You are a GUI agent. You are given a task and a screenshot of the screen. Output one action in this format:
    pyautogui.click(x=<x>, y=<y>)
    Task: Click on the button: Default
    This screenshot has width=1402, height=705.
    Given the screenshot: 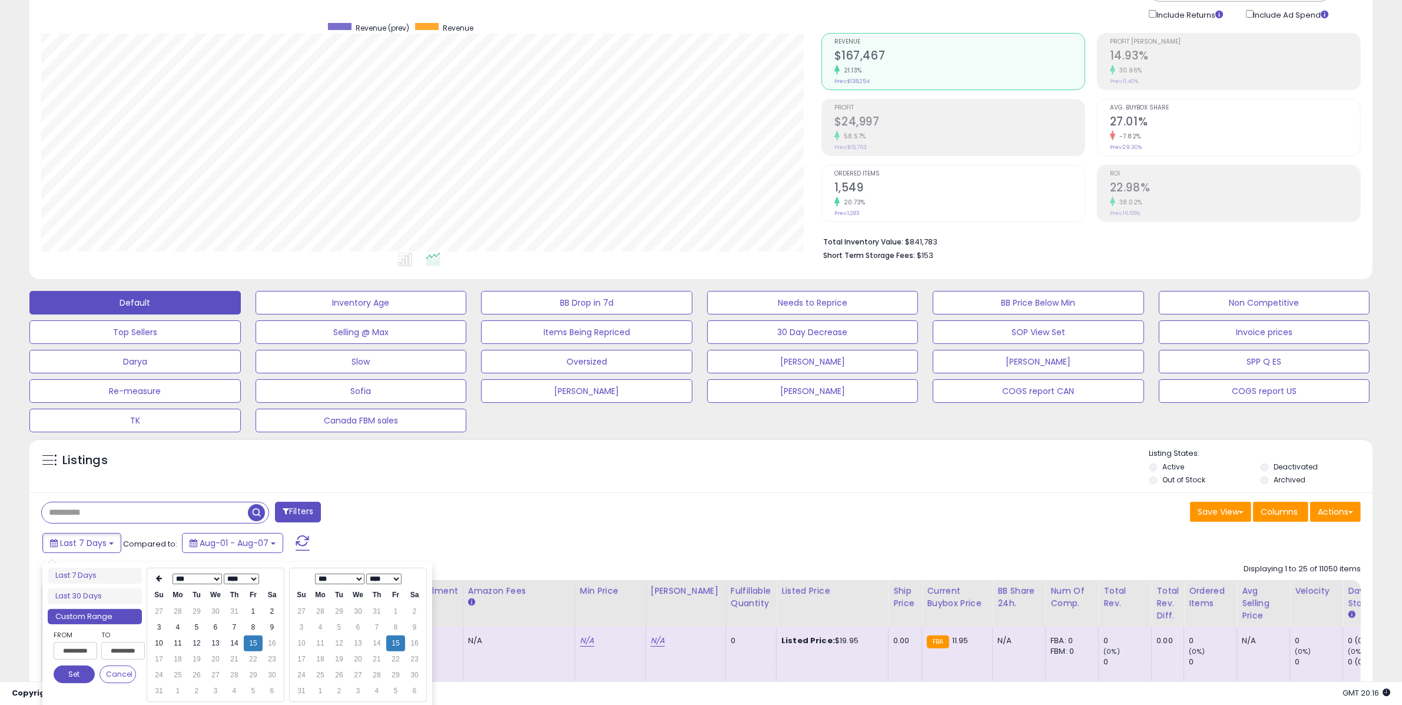 What is the action you would take?
    pyautogui.click(x=135, y=303)
    